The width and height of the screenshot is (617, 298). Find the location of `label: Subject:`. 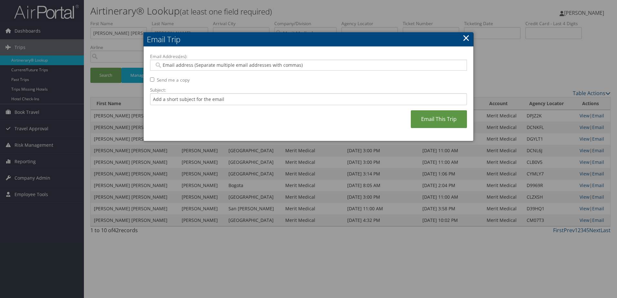

label: Subject: is located at coordinates (309, 90).